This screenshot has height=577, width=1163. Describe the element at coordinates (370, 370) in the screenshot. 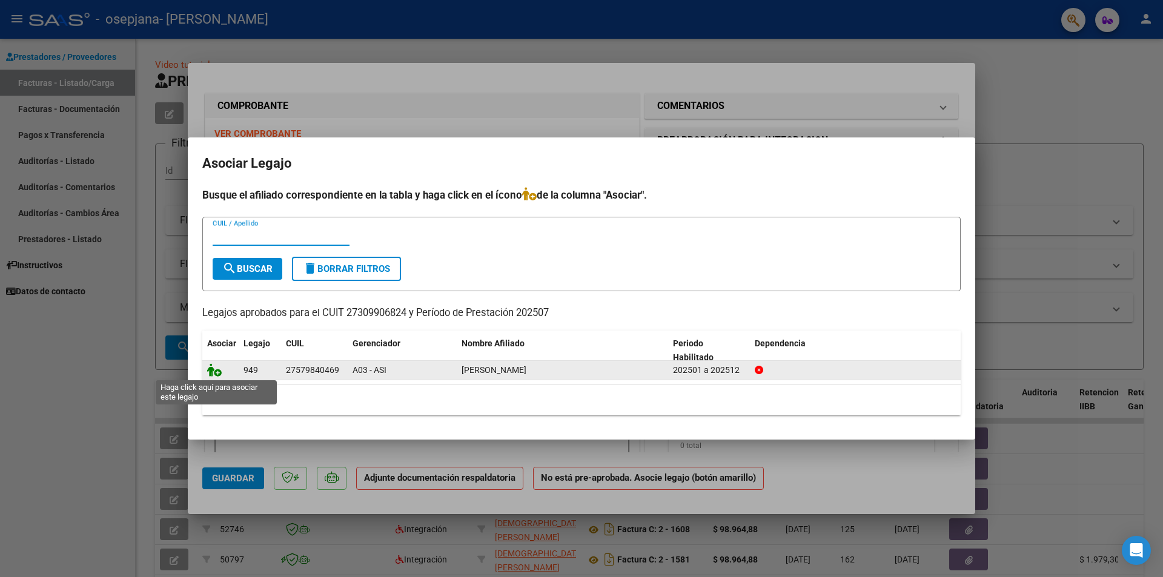

I see `span: A03 - ASI` at that location.